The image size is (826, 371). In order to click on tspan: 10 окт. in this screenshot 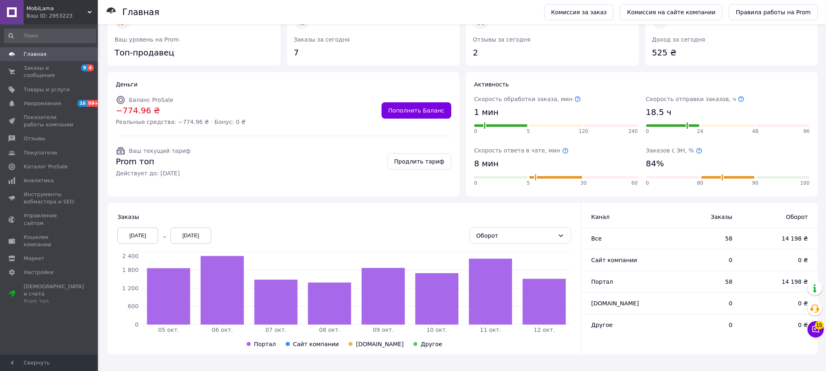, I will do `click(437, 330)`.